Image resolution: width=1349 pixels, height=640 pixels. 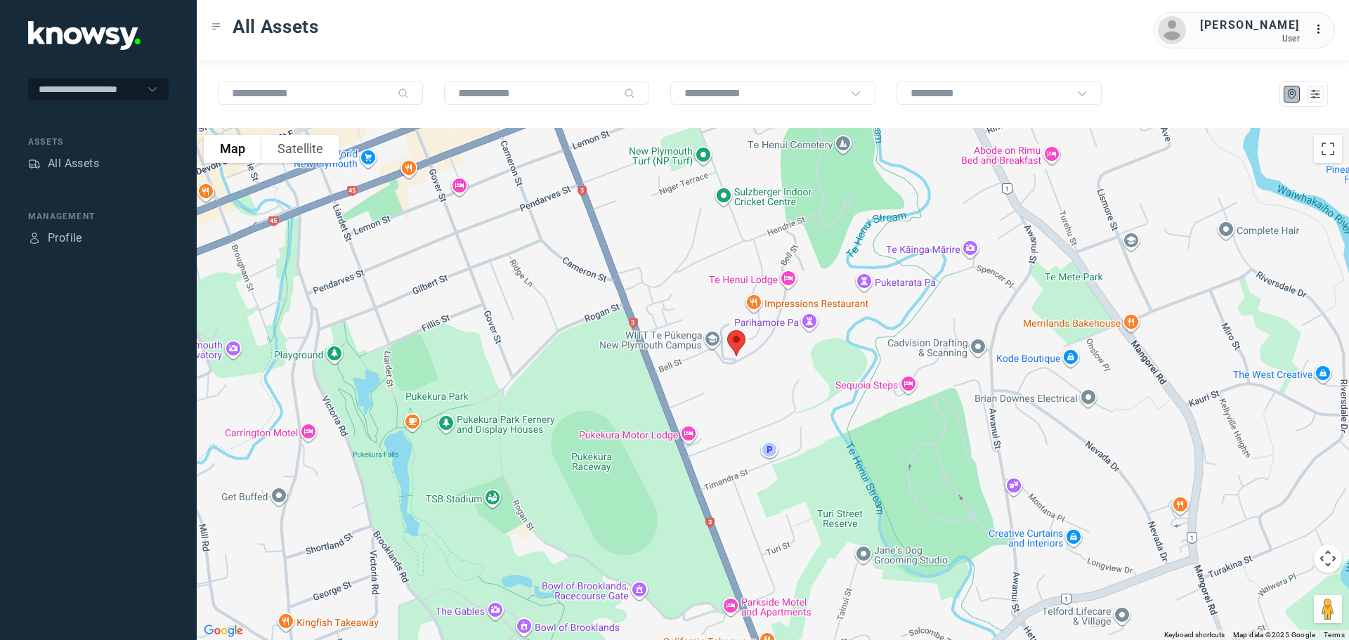 I want to click on a: ProfileProfile, so click(x=55, y=238).